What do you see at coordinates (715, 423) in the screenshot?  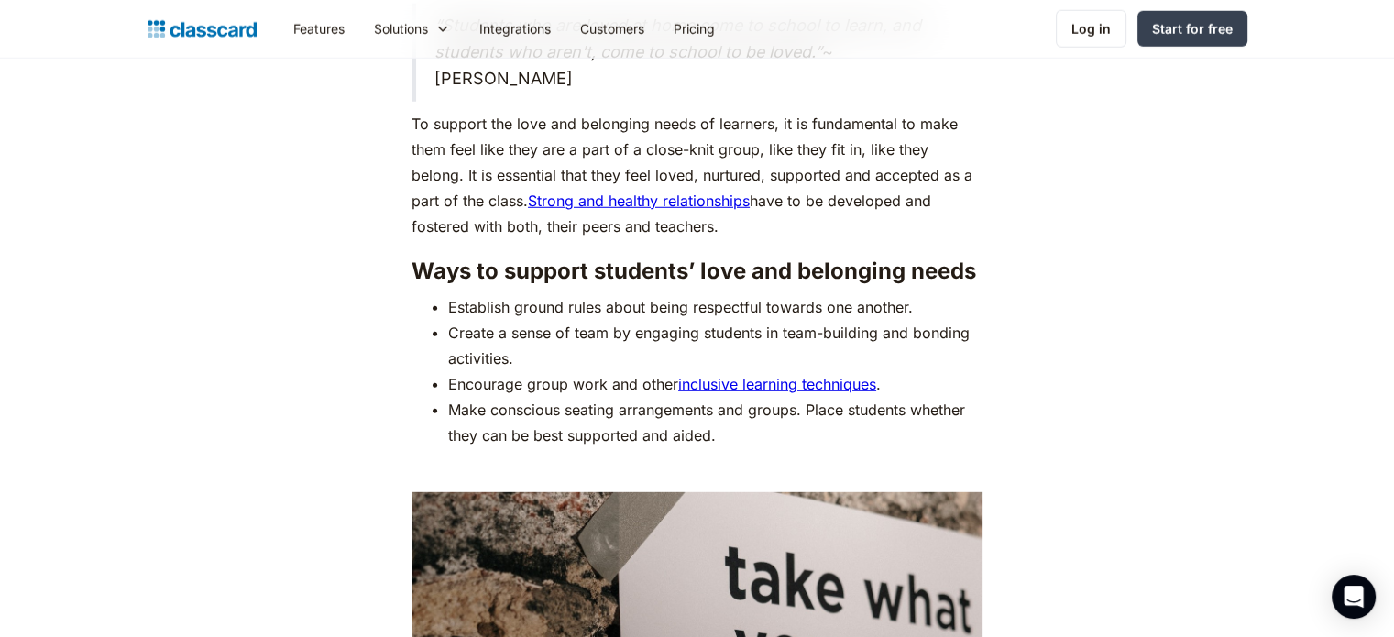 I see `li: Make conscious seating arrangements and groups. Place students whether they can be best supported...` at bounding box center [715, 423].